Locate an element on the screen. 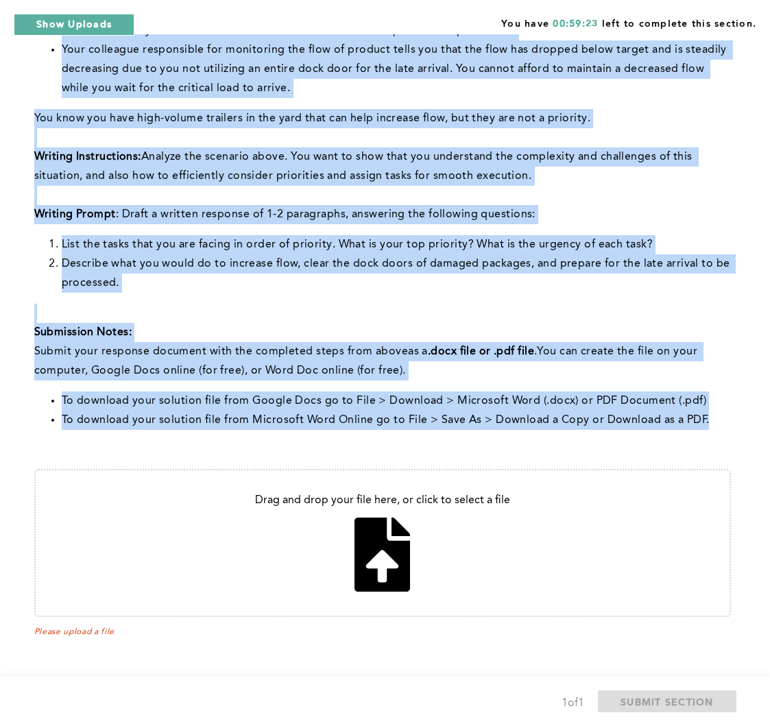 Image resolution: width=770 pixels, height=726 pixels. span: as a is located at coordinates (418, 352).